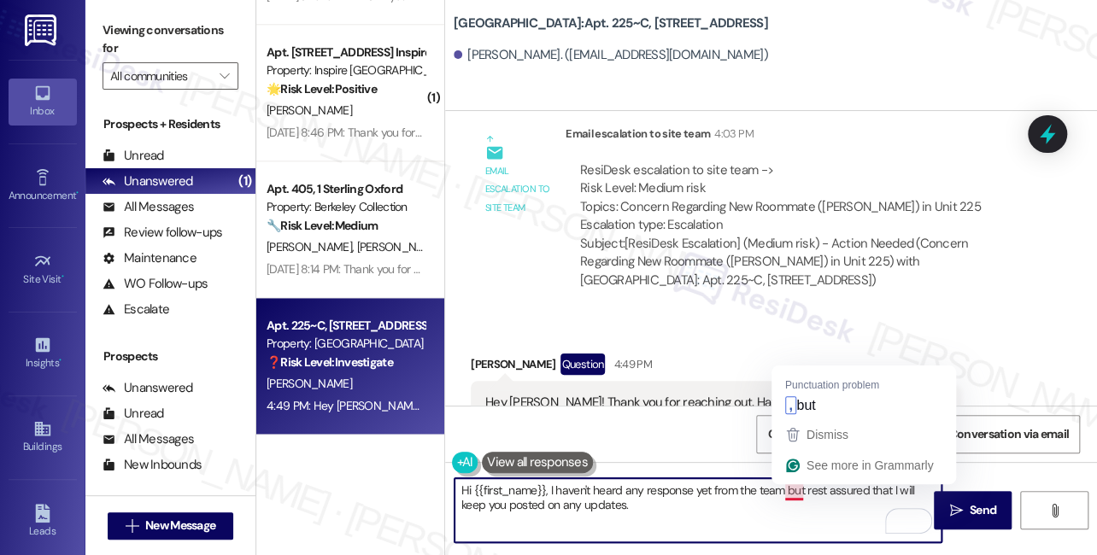  Describe the element at coordinates (799, 198) in the screenshot. I see `div: ResiDesk escalation to site team -> Risk Level: Medium risk Topics: Concern Regarding New Roommat...` at that location.